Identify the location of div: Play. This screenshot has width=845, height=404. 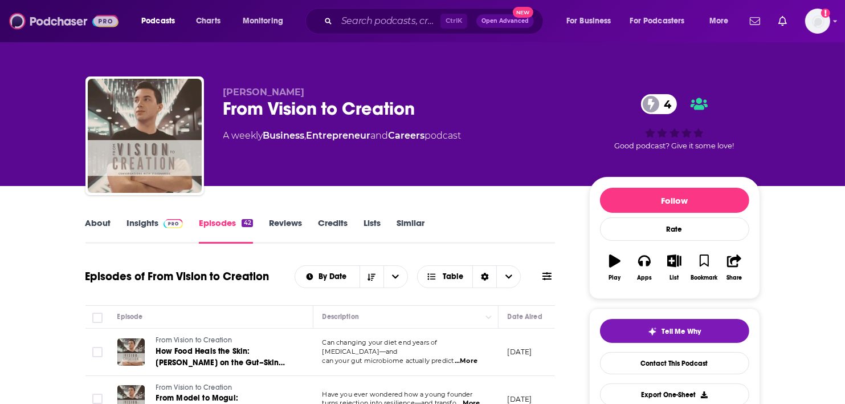
(614, 278).